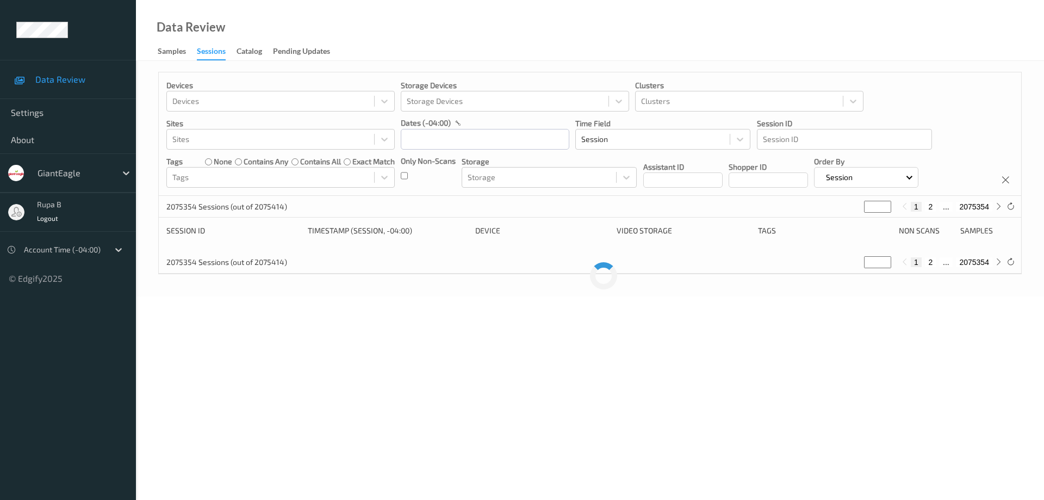 This screenshot has width=1044, height=500. I want to click on p: Devices, so click(280, 85).